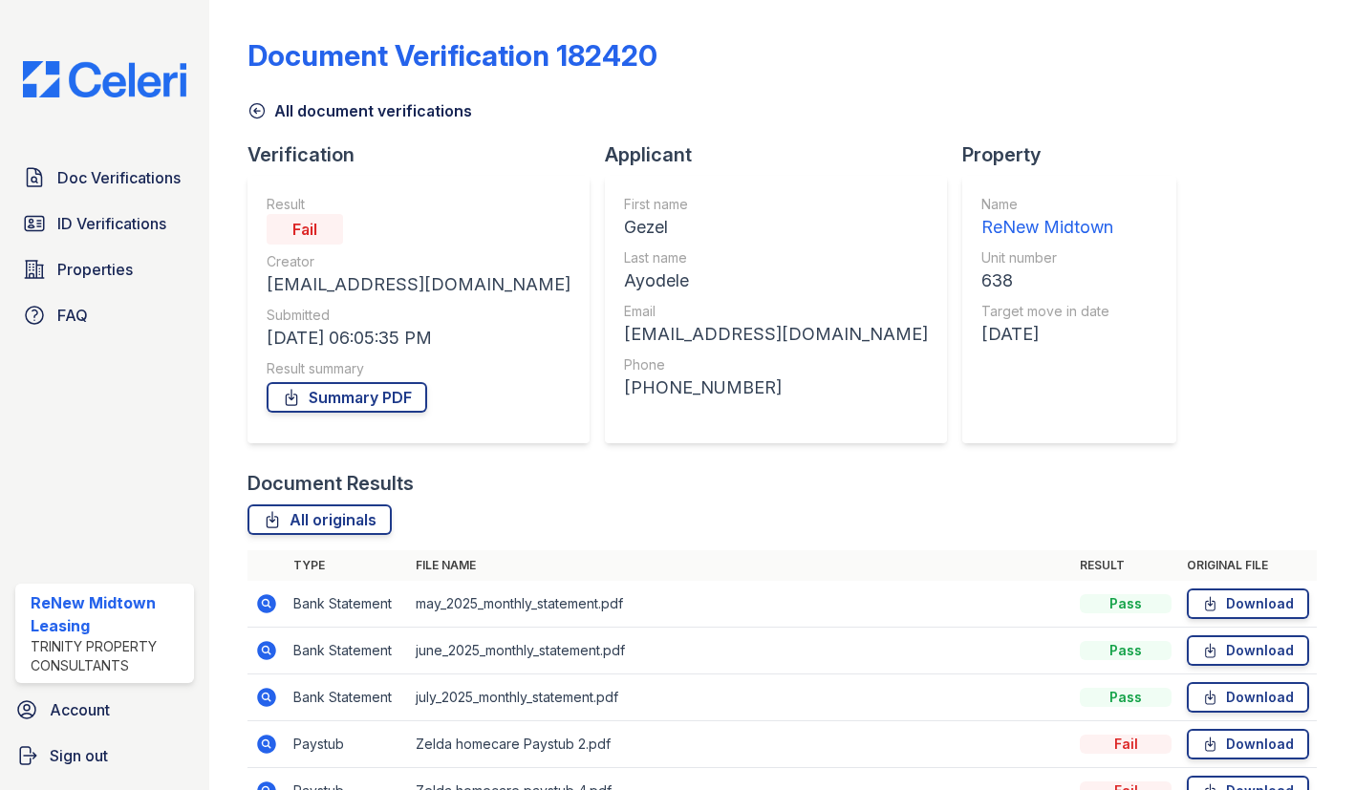 The height and width of the screenshot is (790, 1355). I want to click on div: Name, so click(1047, 204).